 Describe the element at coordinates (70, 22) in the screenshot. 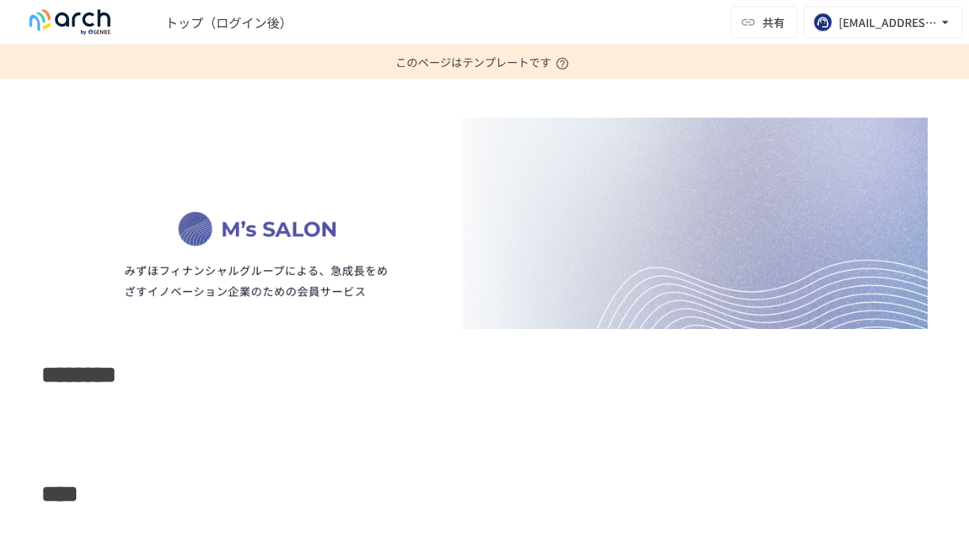

I see `img: logo-default@2x-9cf2c760.svg` at that location.